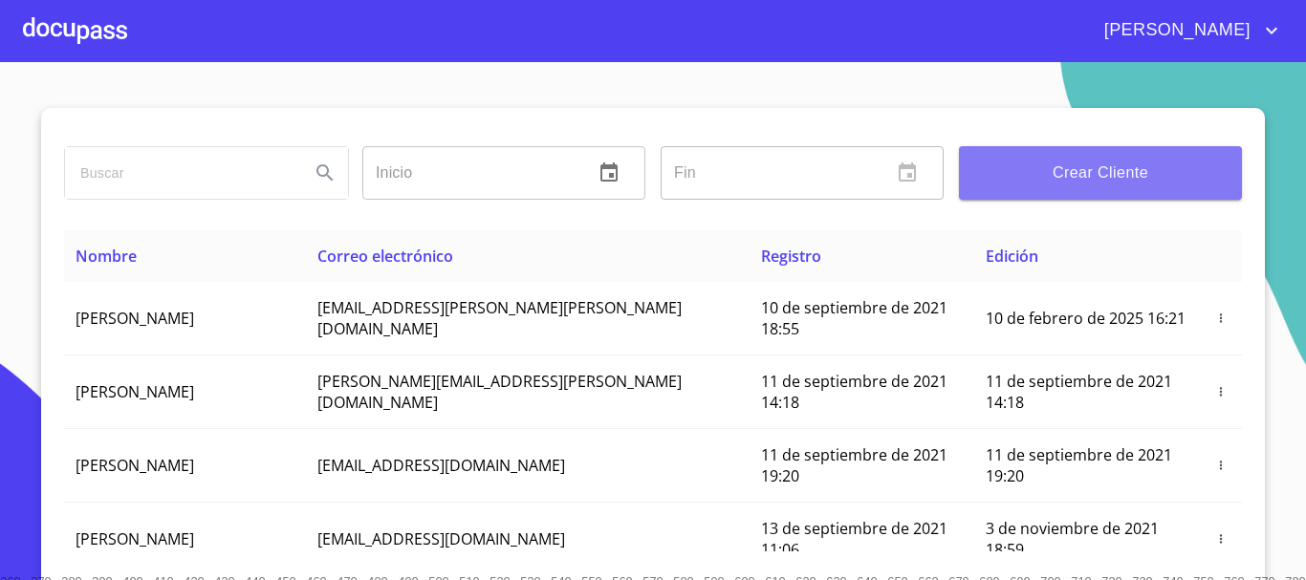 The width and height of the screenshot is (1306, 580). I want to click on button: Crear Cliente, so click(1100, 173).